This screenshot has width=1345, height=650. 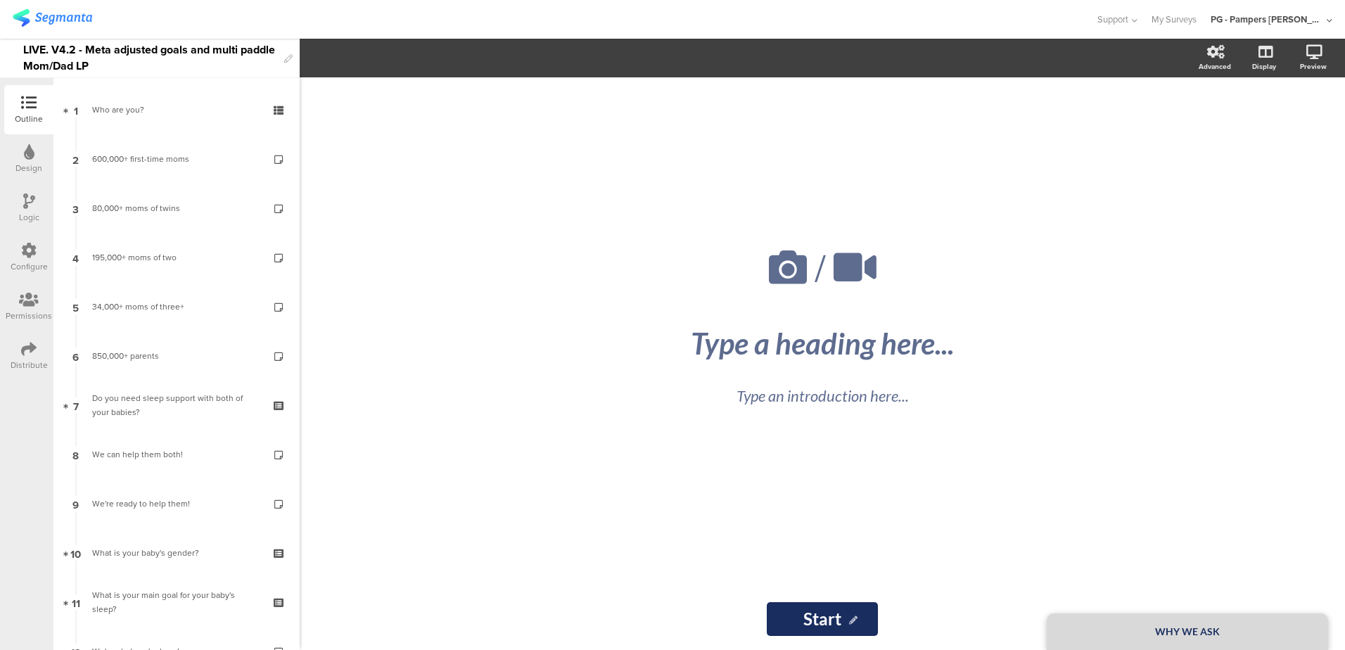 I want to click on a: 8 We can help them both!, so click(x=177, y=454).